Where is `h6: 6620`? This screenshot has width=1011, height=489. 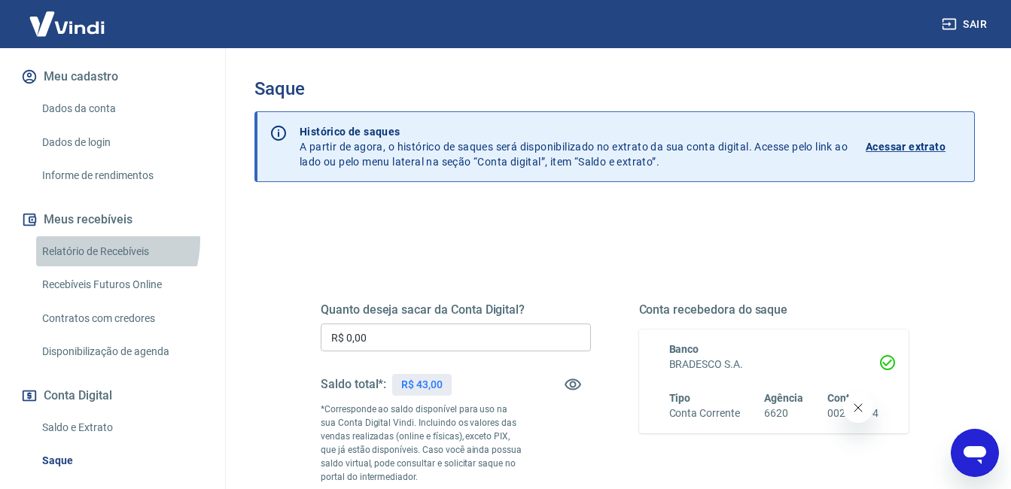
h6: 6620 is located at coordinates (784, 413).